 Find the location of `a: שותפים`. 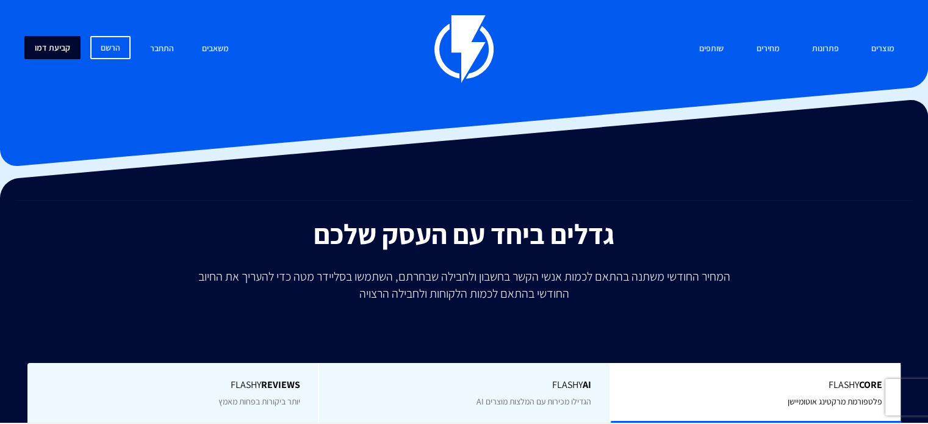

a: שותפים is located at coordinates (711, 49).